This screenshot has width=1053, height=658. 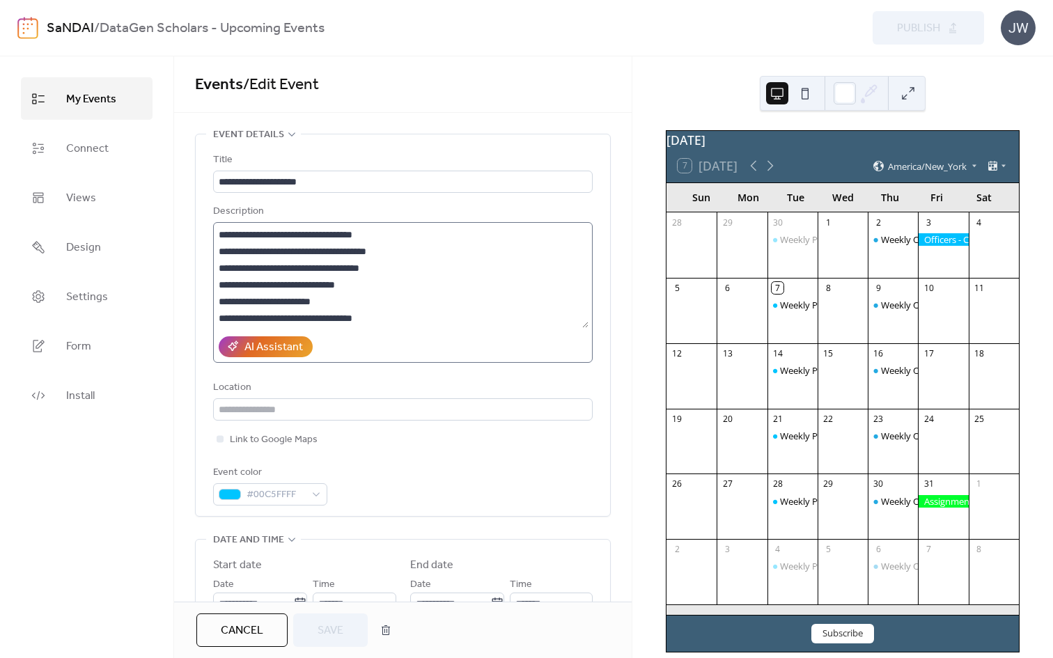 I want to click on button: Subscribe, so click(x=843, y=634).